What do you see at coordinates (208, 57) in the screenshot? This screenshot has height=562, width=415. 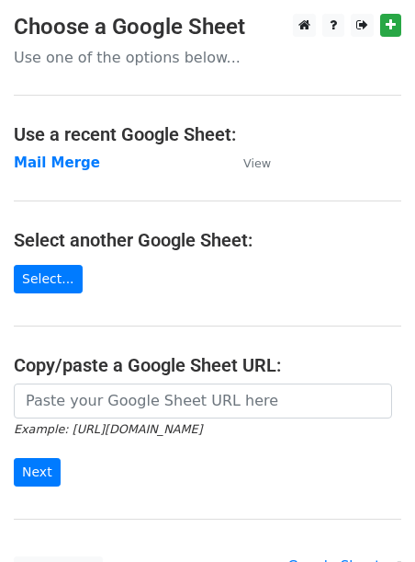 I see `p: Use one of the options below...` at bounding box center [208, 57].